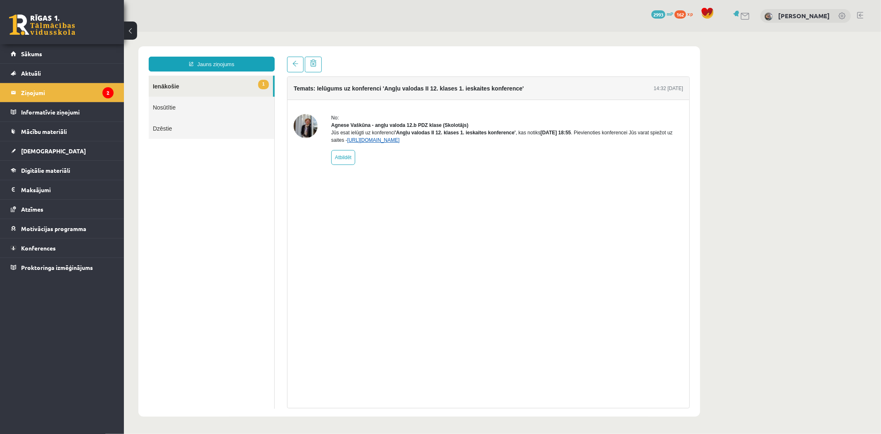  Describe the element at coordinates (62, 93) in the screenshot. I see `a: Ziņojumi2` at that location.